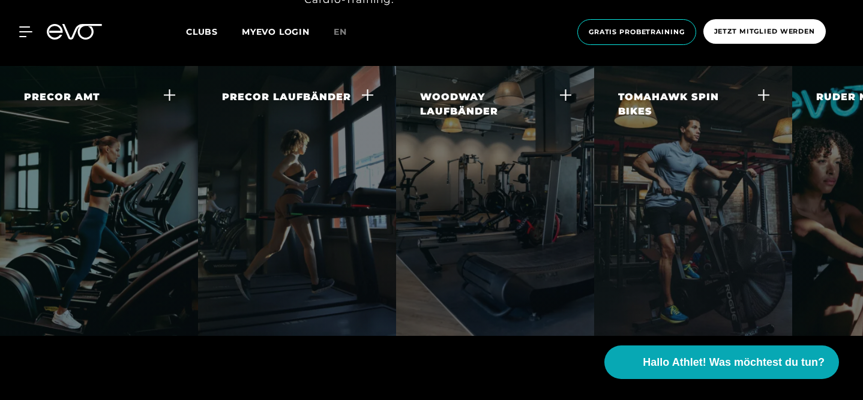 The image size is (863, 400). What do you see at coordinates (765, 31) in the screenshot?
I see `span: Jetzt Mitglied werden` at bounding box center [765, 31].